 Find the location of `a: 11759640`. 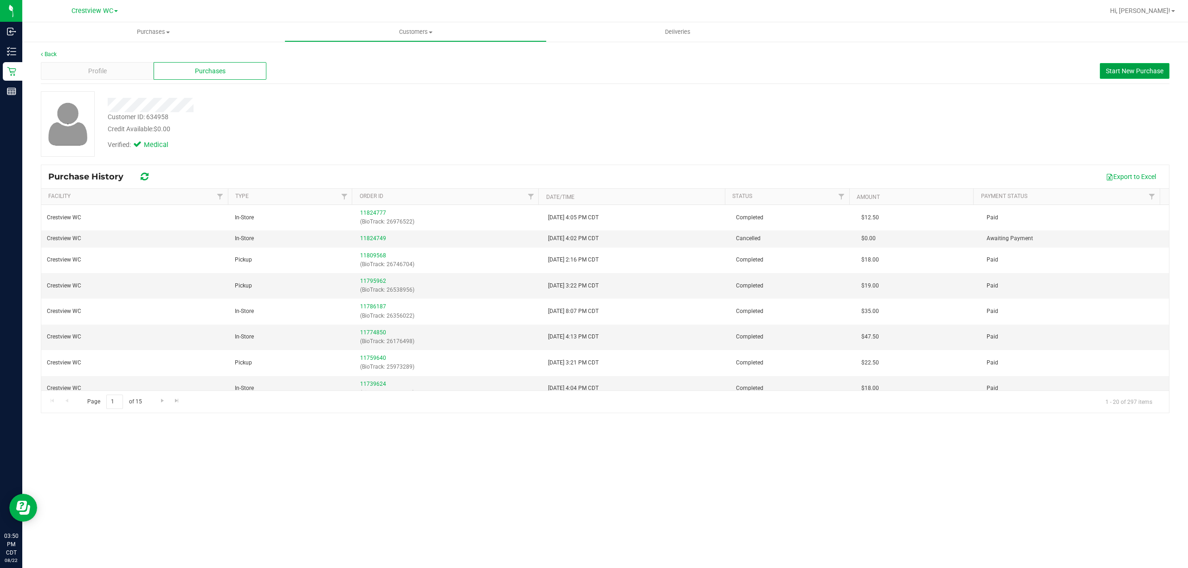

a: 11759640 is located at coordinates (373, 358).